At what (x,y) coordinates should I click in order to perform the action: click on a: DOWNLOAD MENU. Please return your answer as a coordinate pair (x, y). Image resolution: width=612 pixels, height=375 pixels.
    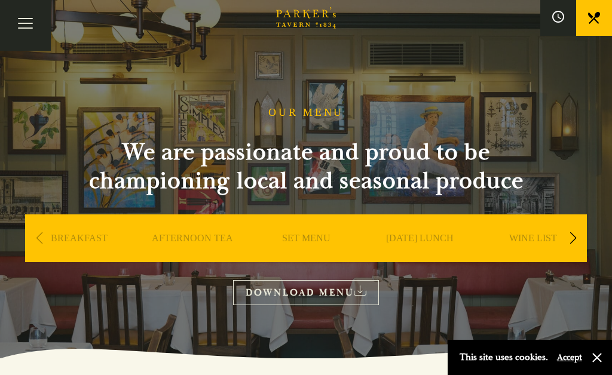
    Looking at the image, I should click on (306, 292).